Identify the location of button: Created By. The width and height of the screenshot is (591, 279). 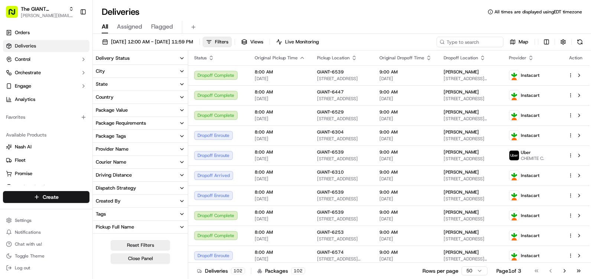
(140, 201).